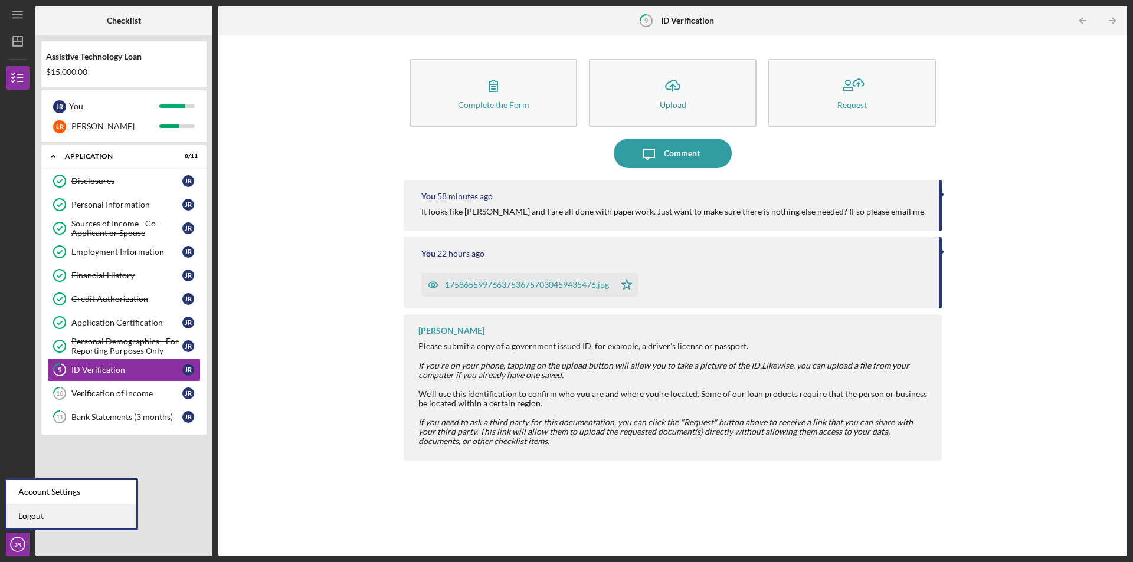  Describe the element at coordinates (682, 153) in the screenshot. I see `div: Comment` at that location.